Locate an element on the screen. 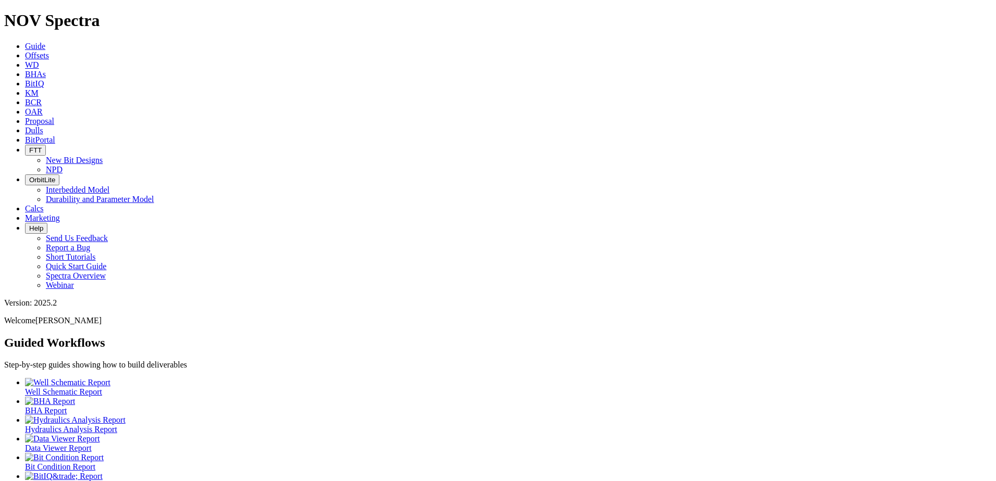 Image resolution: width=996 pixels, height=481 pixels. a: Guide is located at coordinates (35, 46).